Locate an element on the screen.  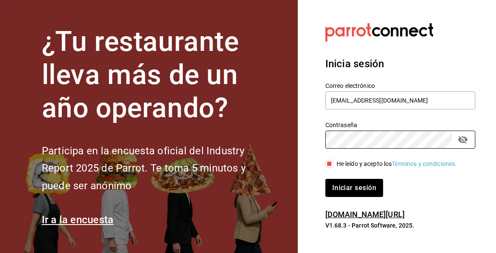
a: Ir a la encuesta is located at coordinates (78, 220).